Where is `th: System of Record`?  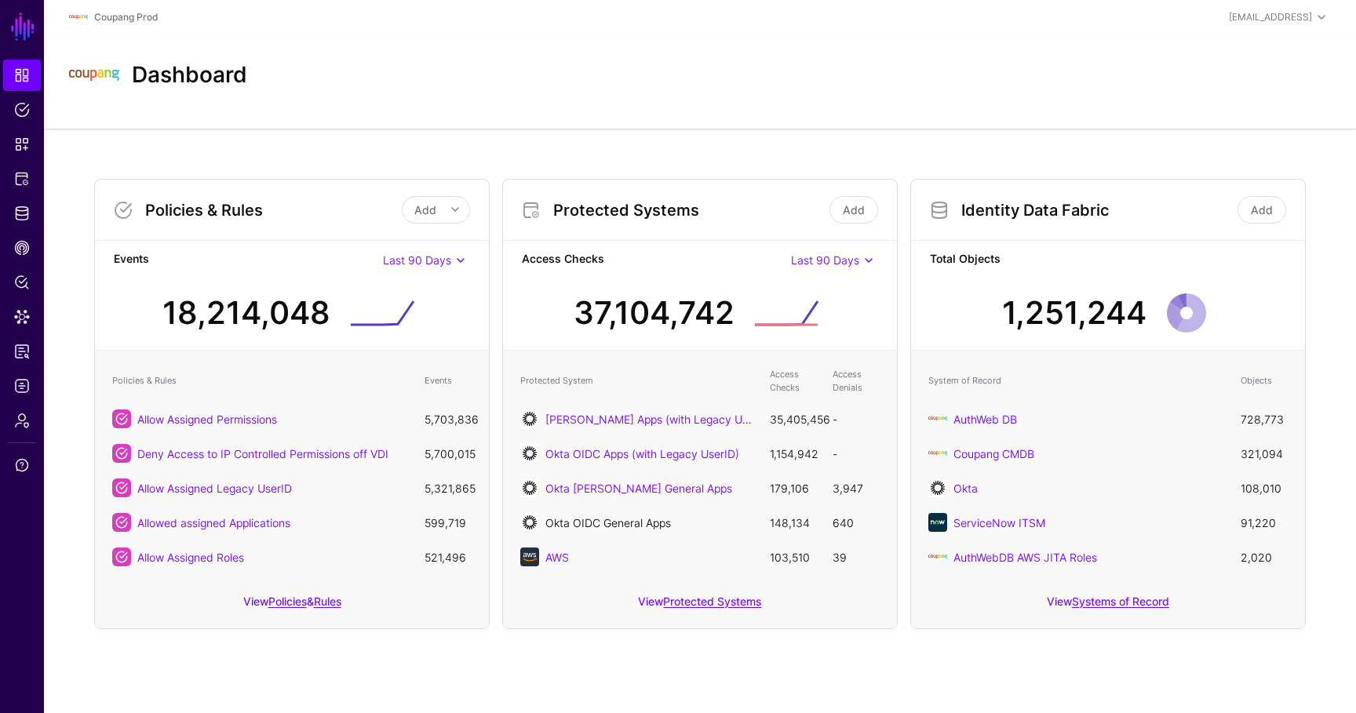
th: System of Record is located at coordinates (1077, 381).